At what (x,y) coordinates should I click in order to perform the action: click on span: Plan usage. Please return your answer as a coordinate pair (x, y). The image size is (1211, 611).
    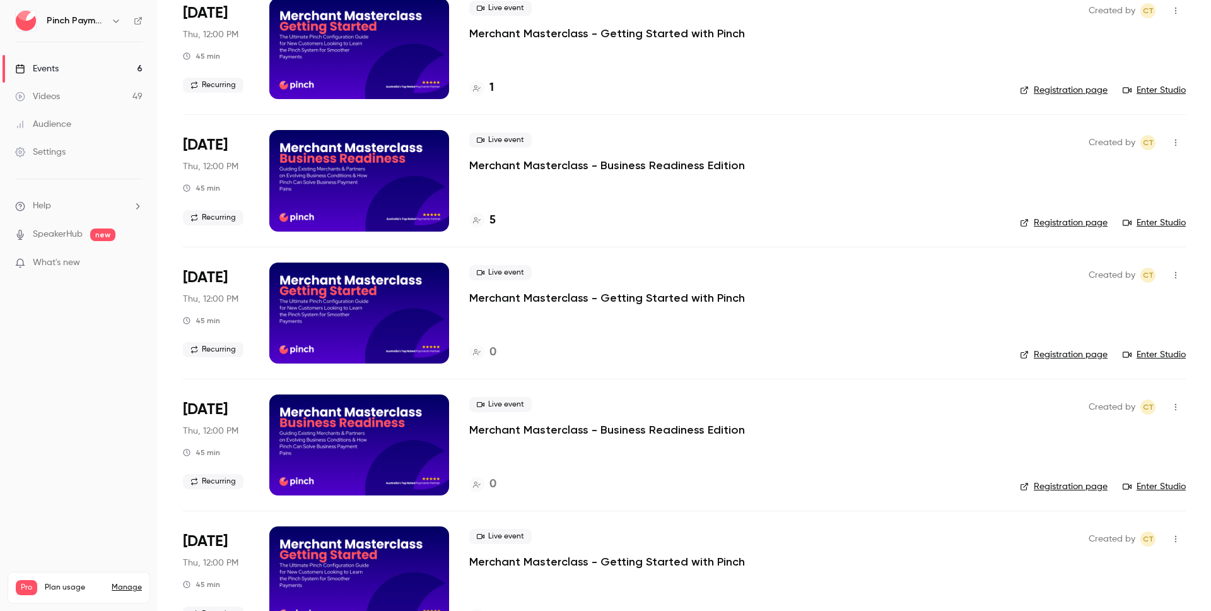
    Looking at the image, I should click on (74, 587).